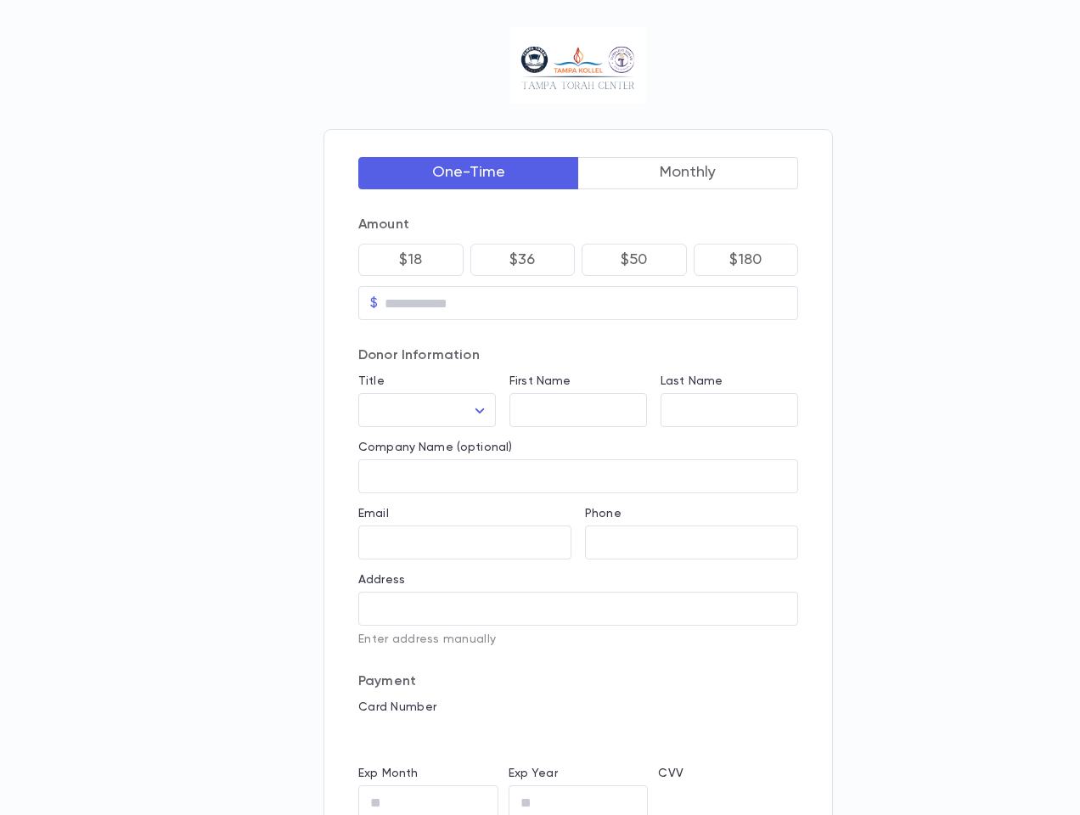 The height and width of the screenshot is (815, 1080). Describe the element at coordinates (435, 447) in the screenshot. I see `label: Company Name (optional)` at that location.